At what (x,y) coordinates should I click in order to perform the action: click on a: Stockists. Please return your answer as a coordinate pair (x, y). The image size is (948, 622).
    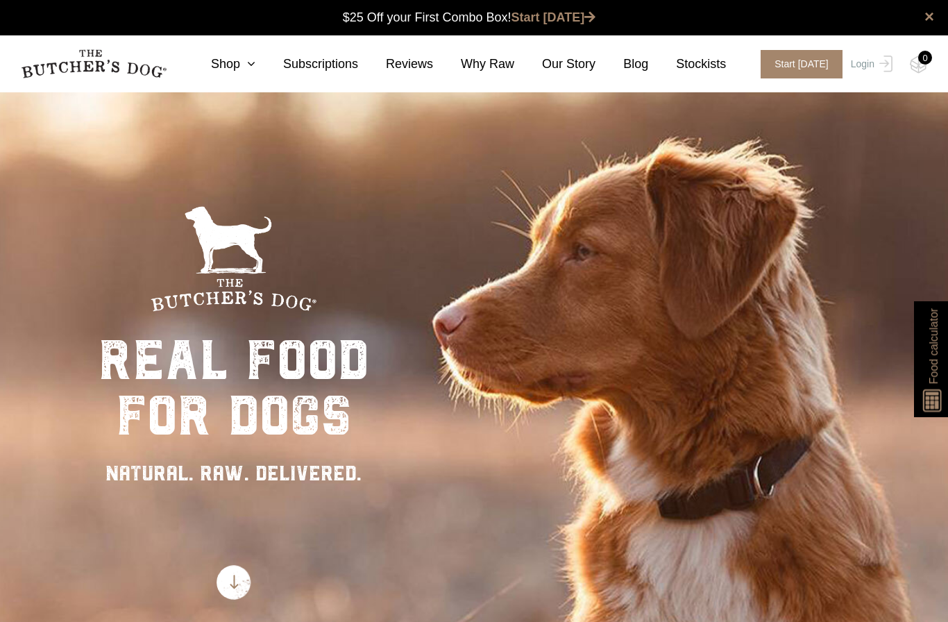
    Looking at the image, I should click on (687, 64).